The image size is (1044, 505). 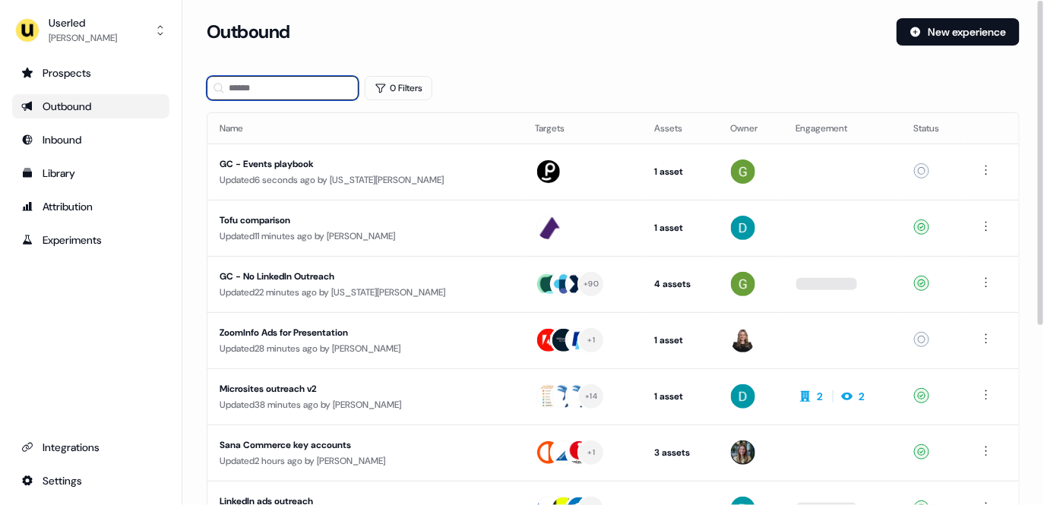 What do you see at coordinates (350, 333) in the screenshot?
I see `div: ZoomInfo Ads for Presentation` at bounding box center [350, 333].